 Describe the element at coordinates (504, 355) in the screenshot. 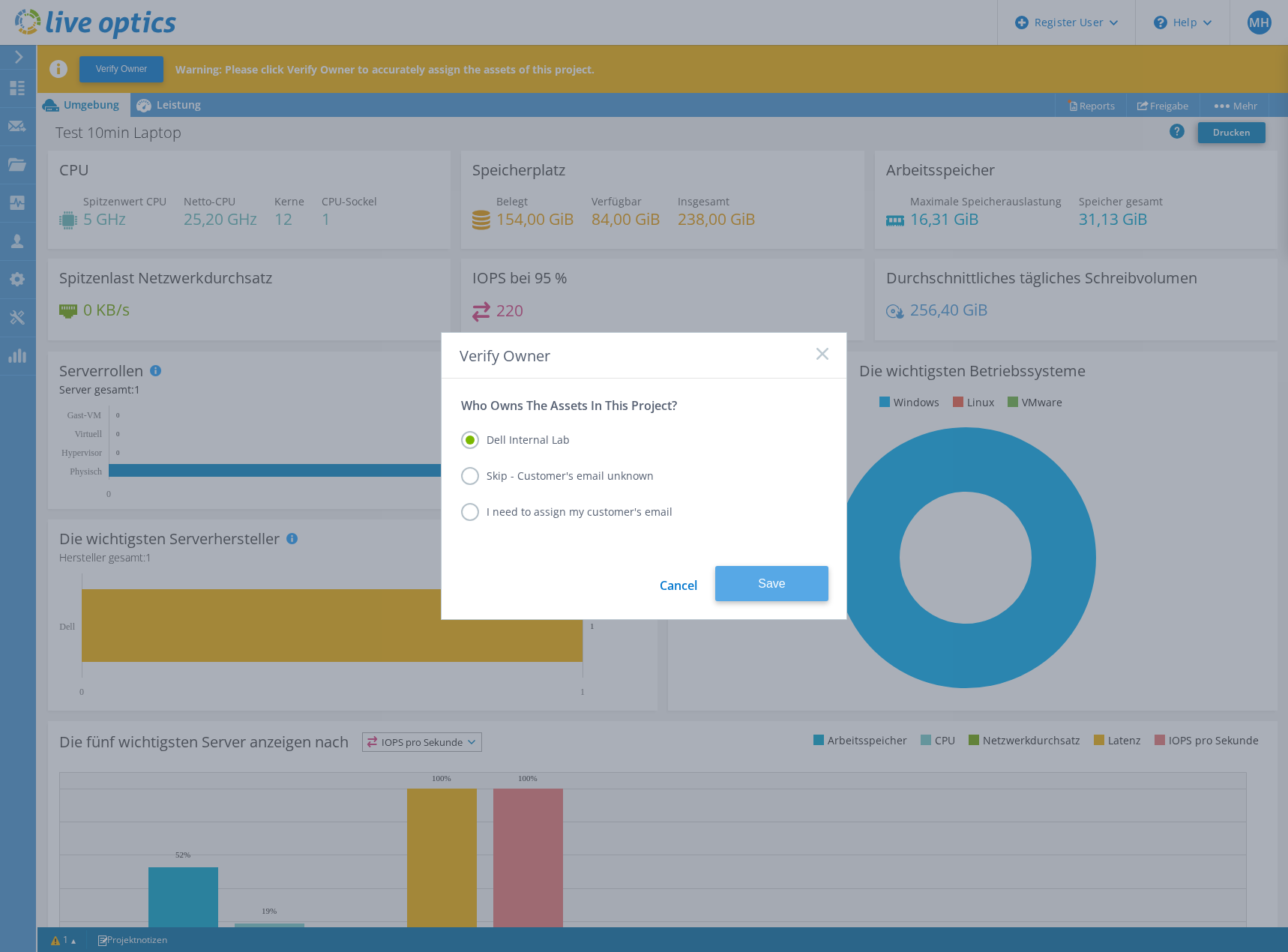

I see `span: Verify Owner` at that location.